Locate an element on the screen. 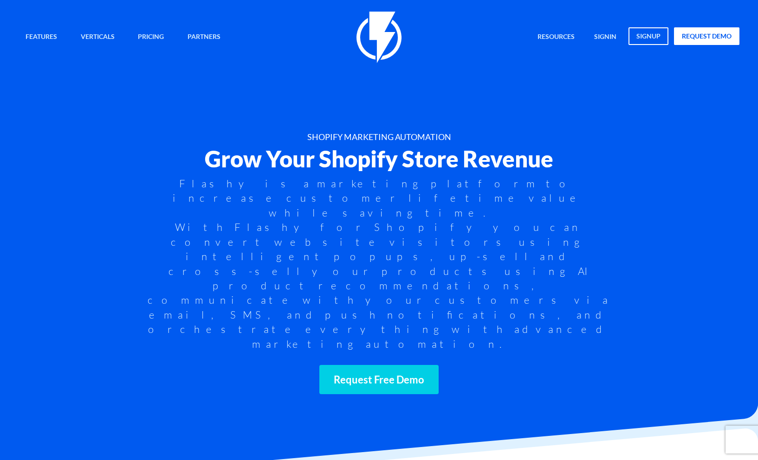 The width and height of the screenshot is (758, 460). a: signin is located at coordinates (605, 37).